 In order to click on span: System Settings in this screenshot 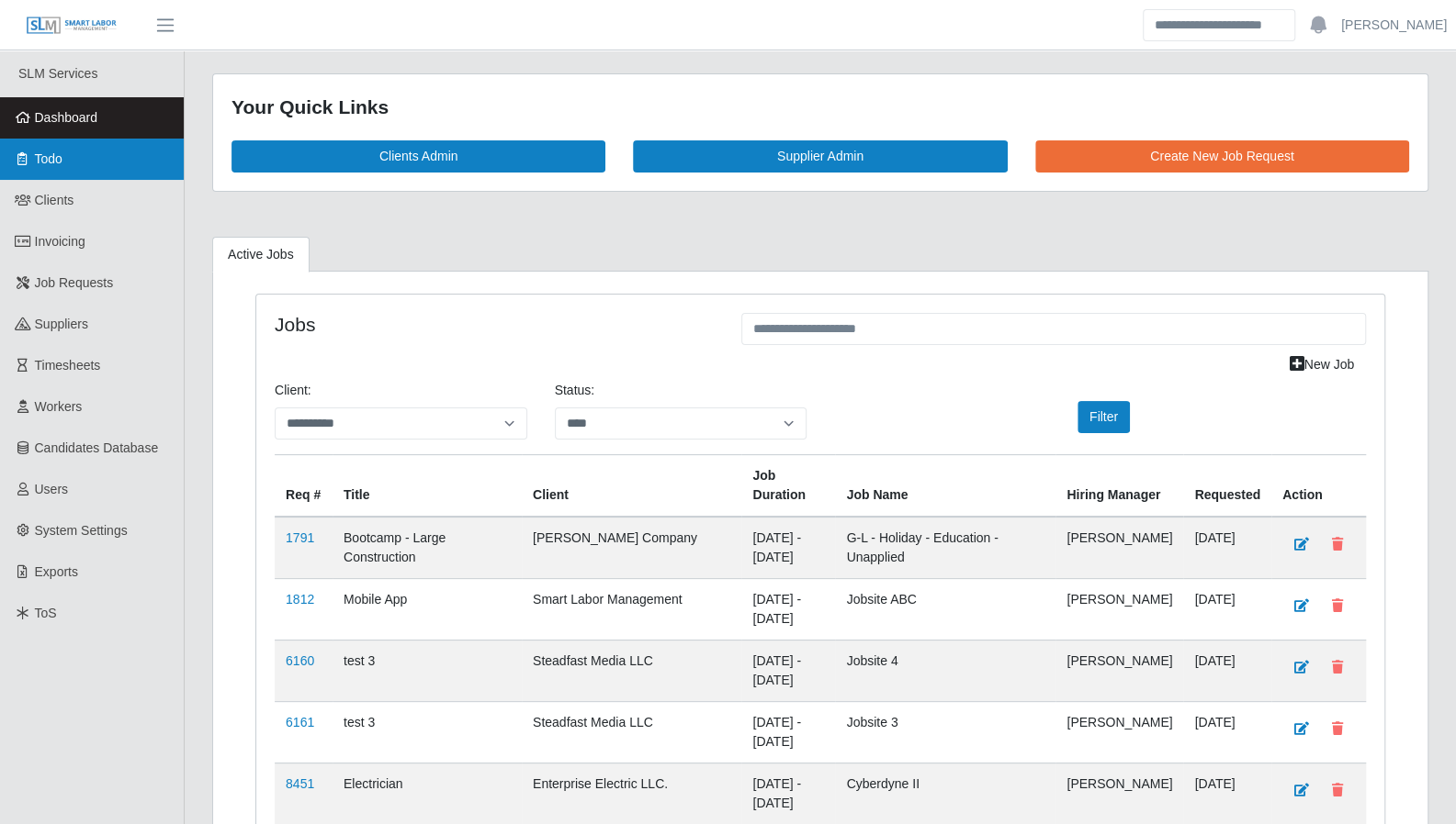, I will do `click(80, 530)`.